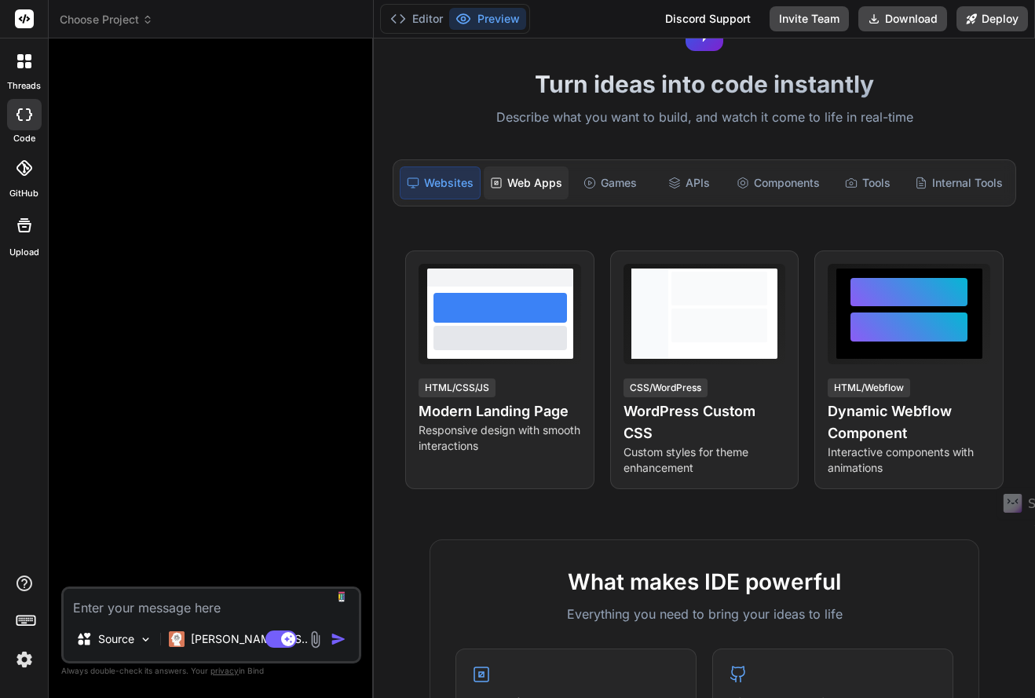  Describe the element at coordinates (809, 19) in the screenshot. I see `button: Invite Team` at that location.